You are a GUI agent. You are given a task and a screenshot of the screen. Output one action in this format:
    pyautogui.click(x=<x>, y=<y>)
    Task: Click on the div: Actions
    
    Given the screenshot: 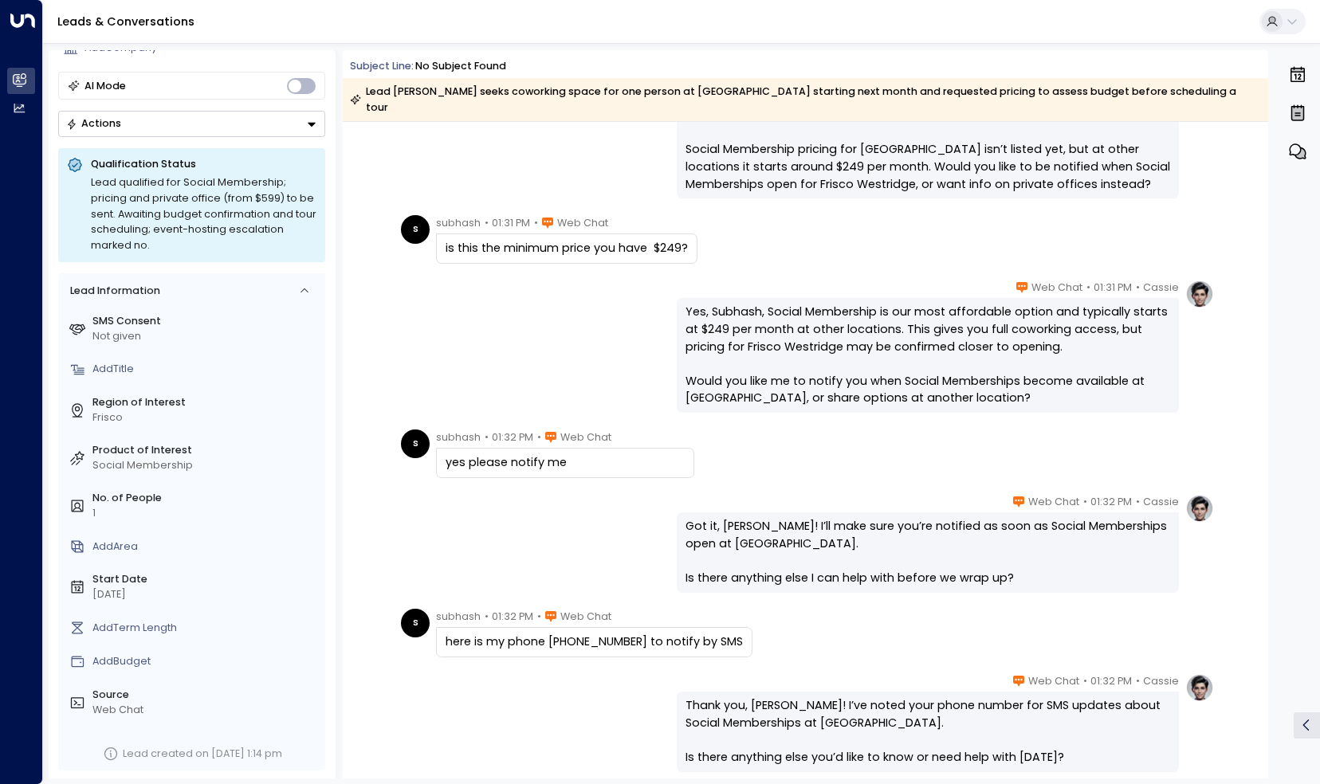 What is the action you would take?
    pyautogui.click(x=93, y=124)
    